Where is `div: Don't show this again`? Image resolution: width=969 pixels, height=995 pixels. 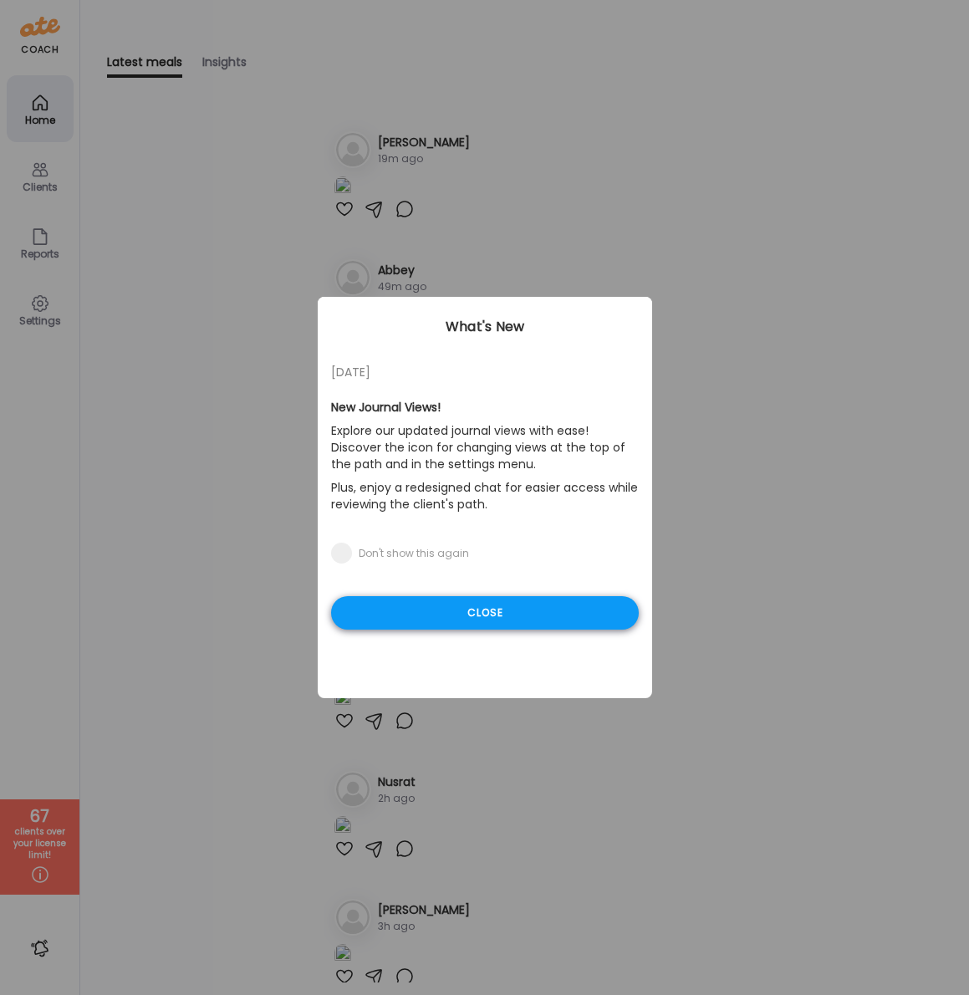 div: Don't show this again is located at coordinates (414, 554).